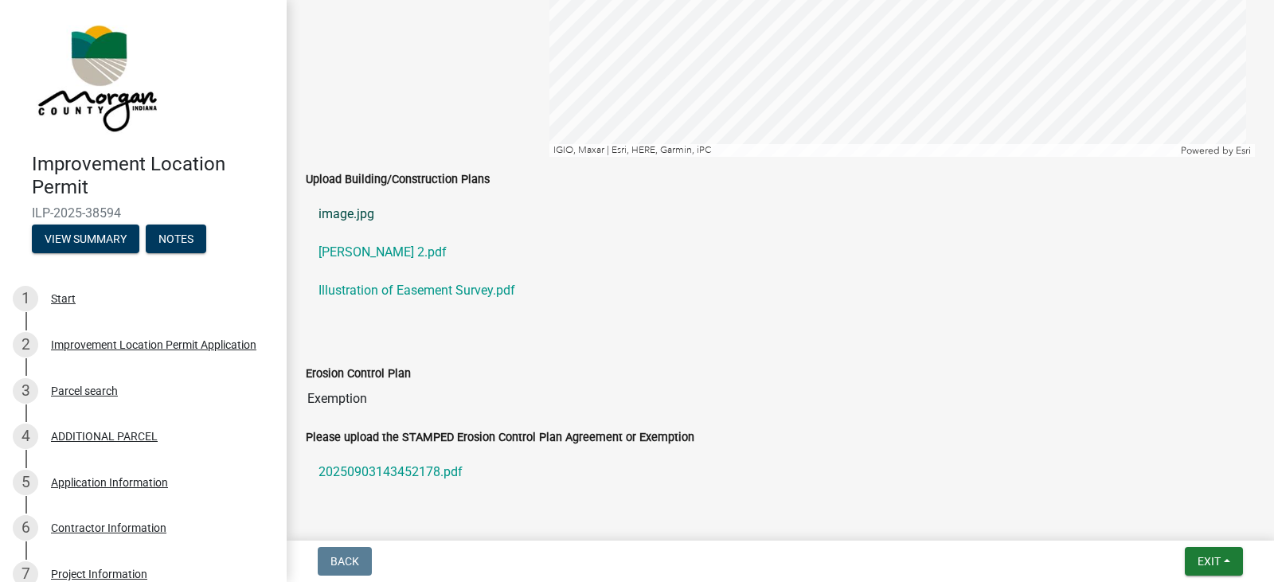 This screenshot has width=1274, height=582. What do you see at coordinates (781, 214) in the screenshot?
I see `a: image.jpg` at bounding box center [781, 214].